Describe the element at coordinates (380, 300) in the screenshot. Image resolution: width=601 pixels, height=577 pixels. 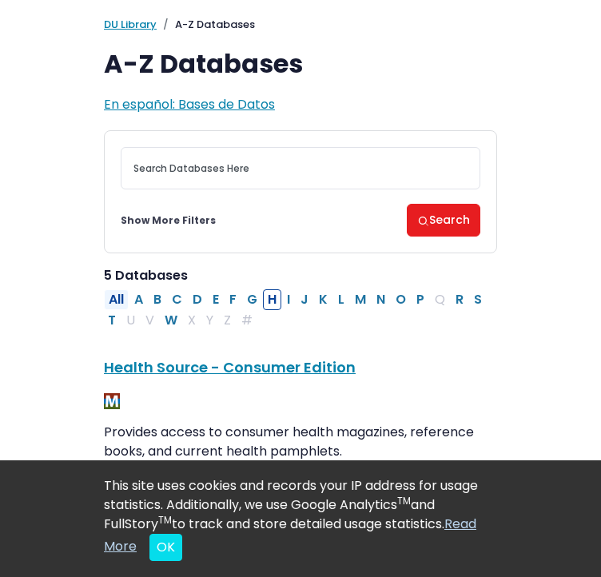
I see `button: Filter Results N` at that location.